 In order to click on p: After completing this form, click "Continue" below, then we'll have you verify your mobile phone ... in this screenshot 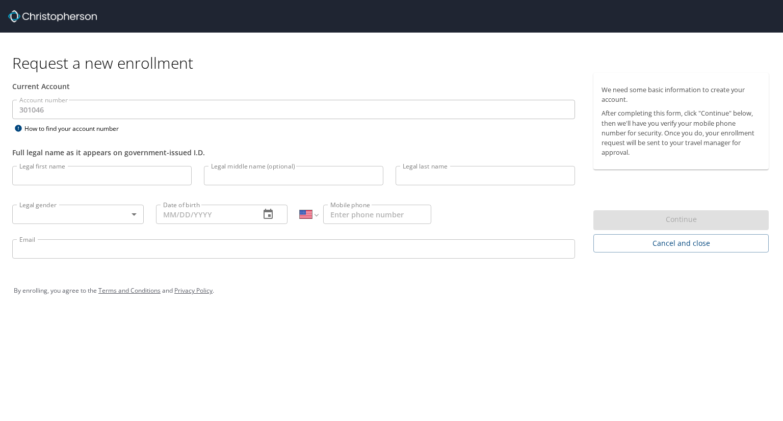, I will do `click(681, 133)`.